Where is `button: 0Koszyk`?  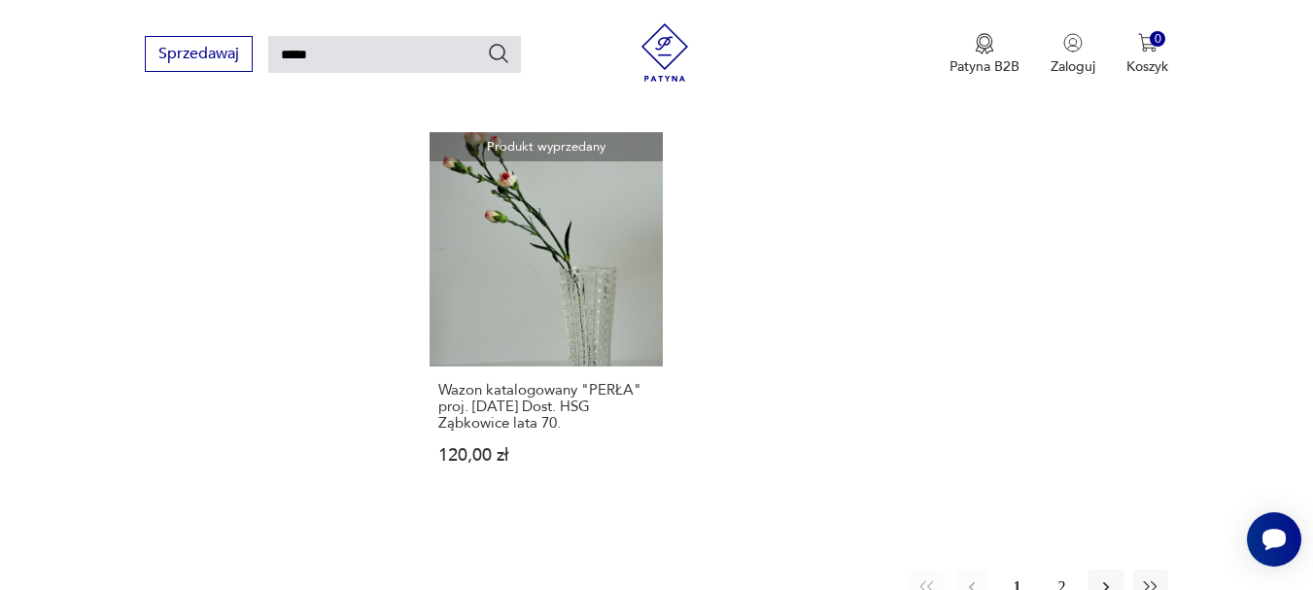
button: 0Koszyk is located at coordinates (1147, 54).